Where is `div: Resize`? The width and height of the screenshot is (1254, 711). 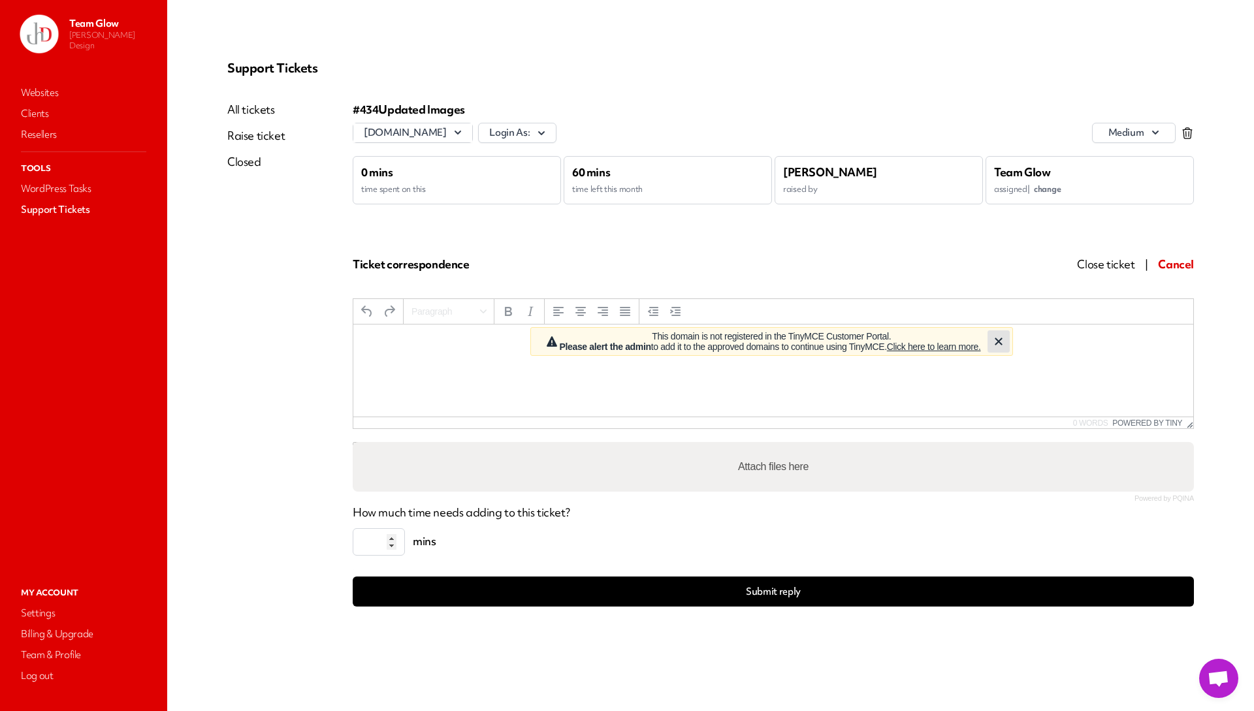
div: Resize is located at coordinates (1188, 423).